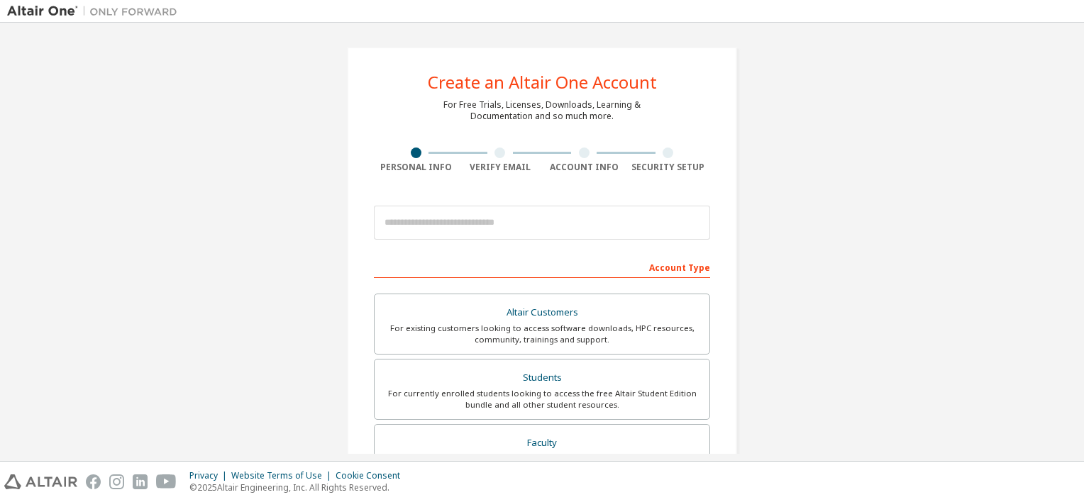  Describe the element at coordinates (542, 399) in the screenshot. I see `div: For currently enrolled students looking to access the free Altair Student Edition bundle and all ...` at that location.